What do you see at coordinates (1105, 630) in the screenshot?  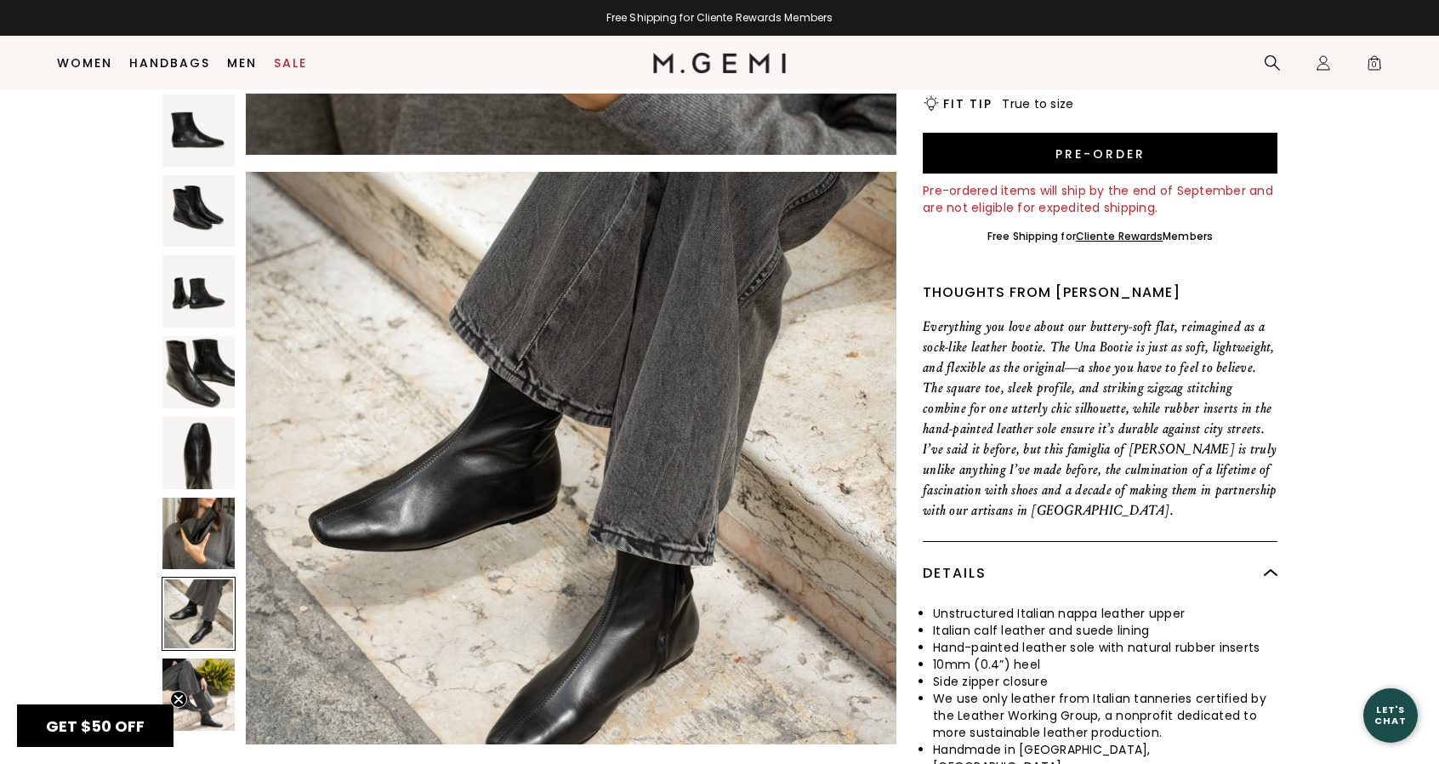 I see `li: Italian calf leather and suede lining` at bounding box center [1105, 630].